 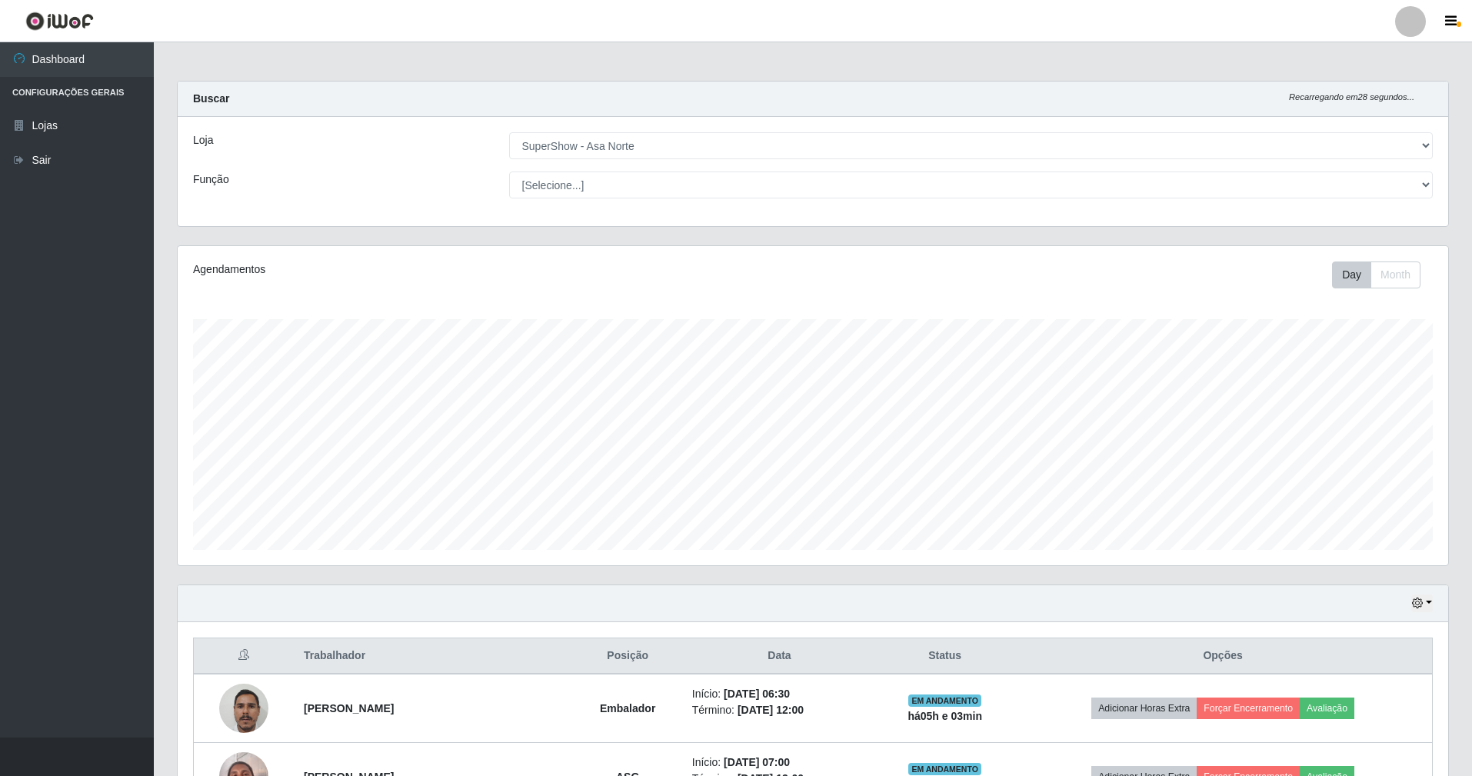 What do you see at coordinates (1351, 97) in the screenshot?
I see `i: Recarregando em 28 segundos...` at bounding box center [1351, 97].